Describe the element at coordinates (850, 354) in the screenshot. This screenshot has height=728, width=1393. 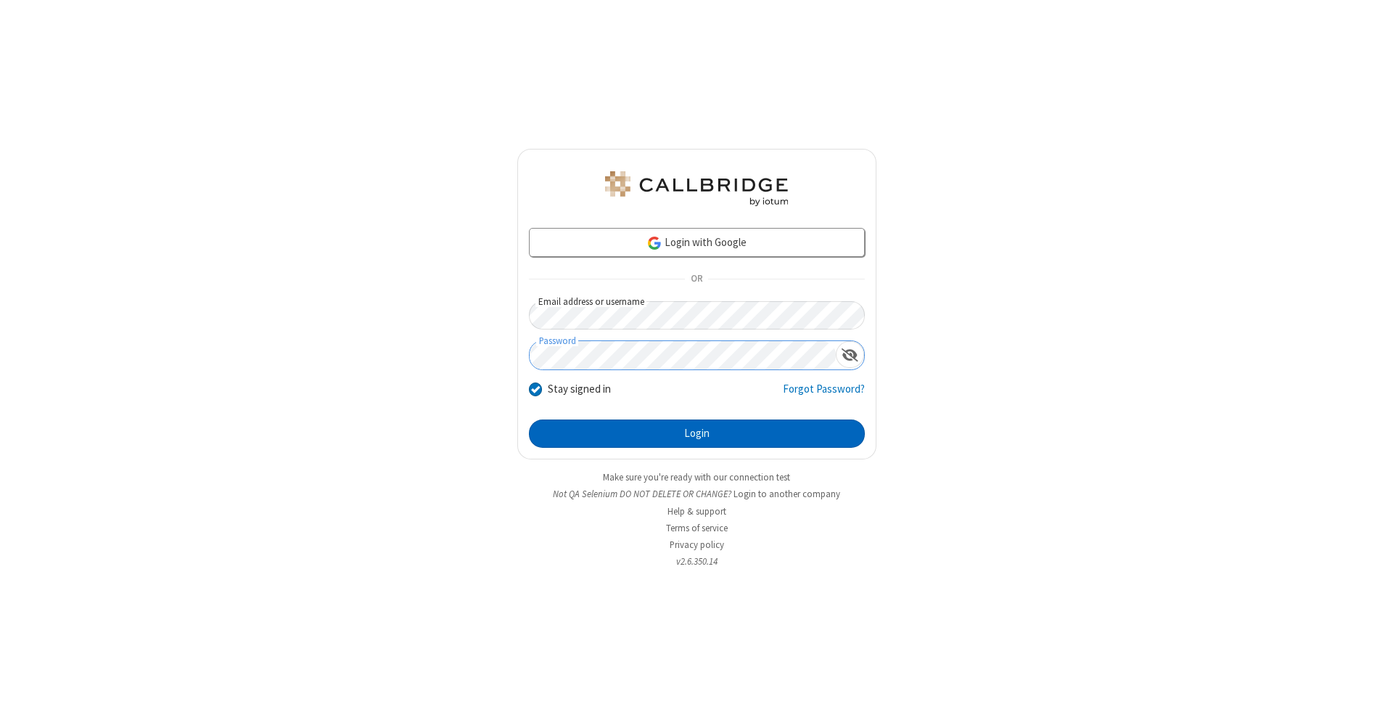
I see `div: Show password` at that location.